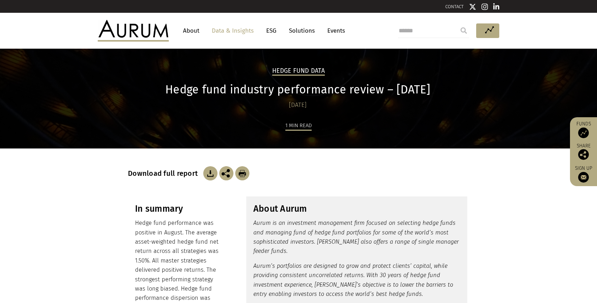 The width and height of the screenshot is (597, 303). What do you see at coordinates (454, 6) in the screenshot?
I see `a: CONTACT` at bounding box center [454, 6].